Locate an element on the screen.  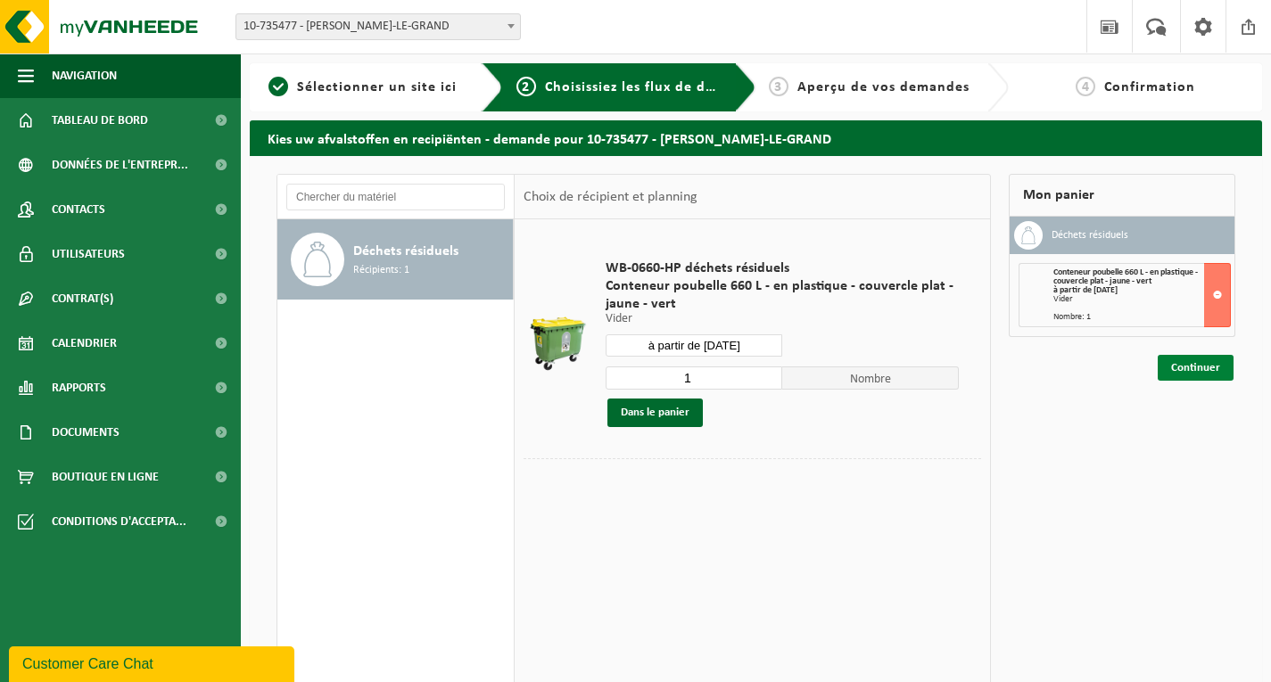
button: Déchets résiduels Récipients: 1 is located at coordinates (395, 260).